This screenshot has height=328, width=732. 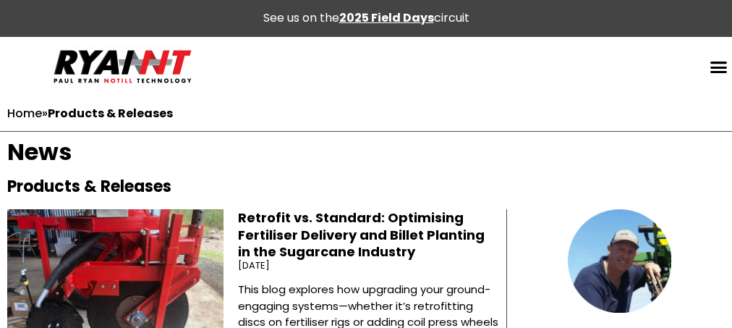 I want to click on h2: Products & Releases, so click(x=366, y=187).